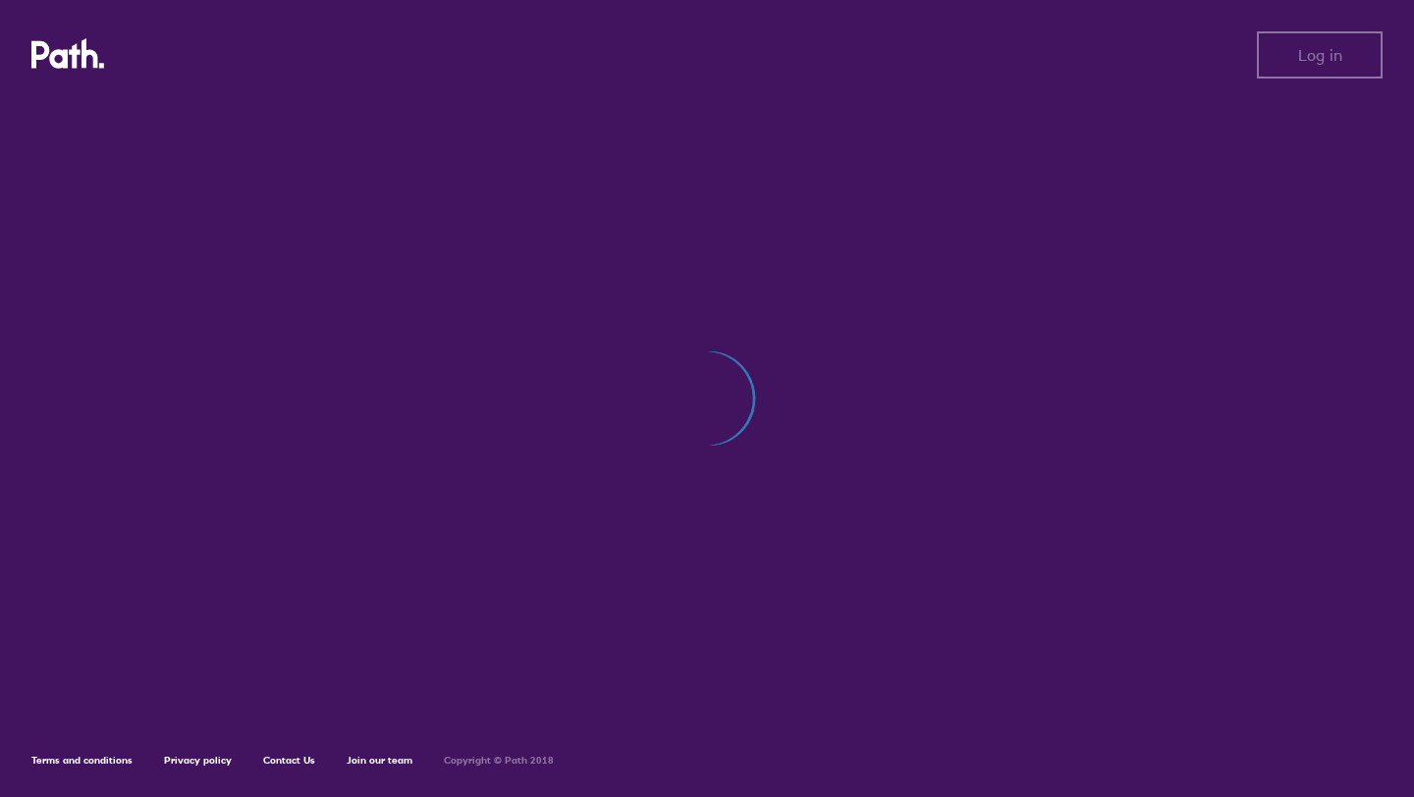  Describe the element at coordinates (1320, 55) in the screenshot. I see `button: Log in` at that location.